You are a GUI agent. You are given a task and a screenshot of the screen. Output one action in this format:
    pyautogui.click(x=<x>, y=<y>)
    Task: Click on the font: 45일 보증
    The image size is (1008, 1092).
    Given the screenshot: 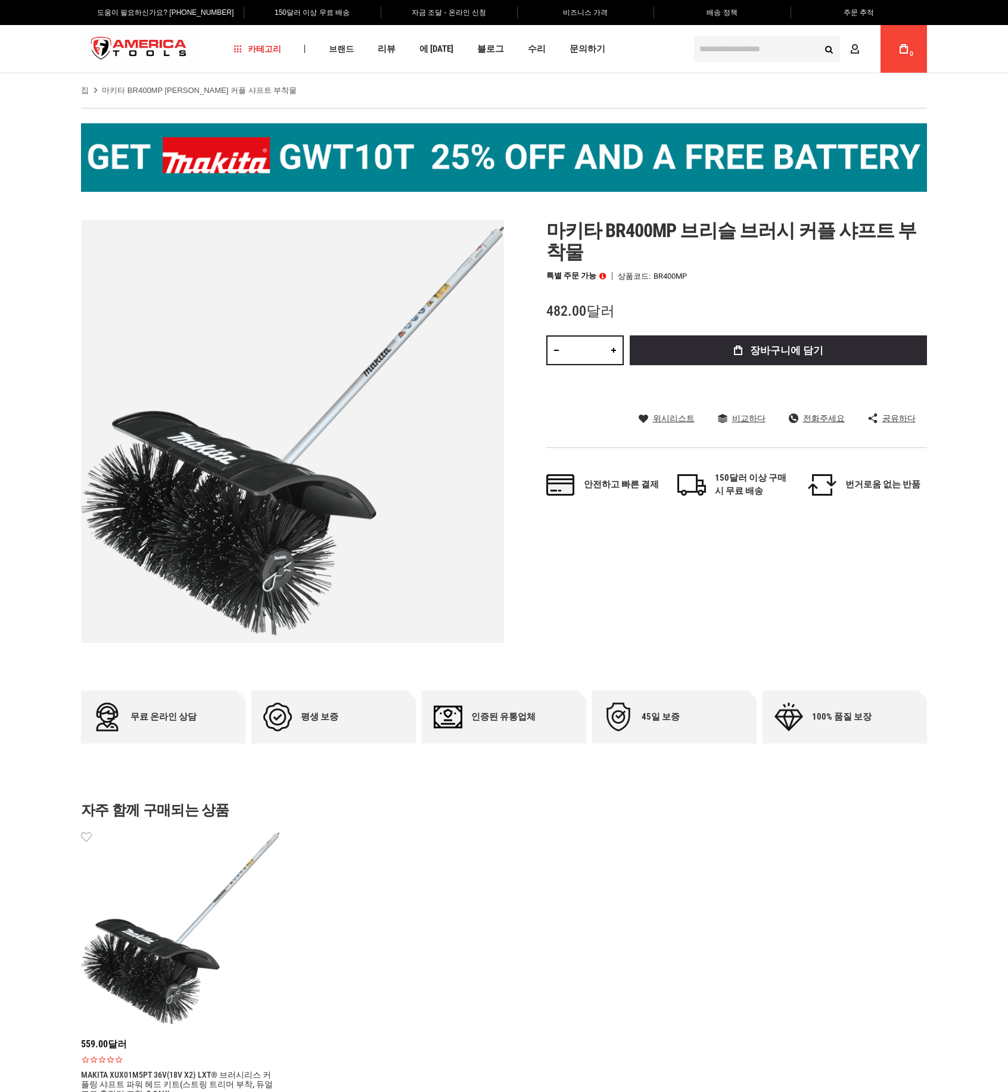 What is the action you would take?
    pyautogui.click(x=661, y=717)
    